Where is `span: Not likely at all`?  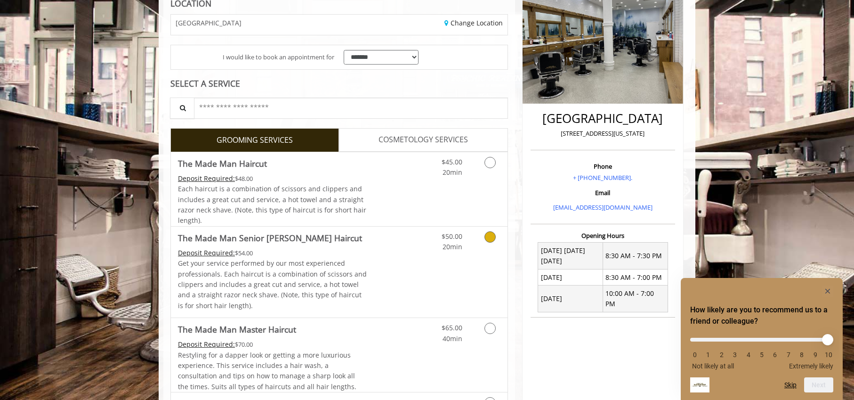 span: Not likely at all is located at coordinates (713, 366).